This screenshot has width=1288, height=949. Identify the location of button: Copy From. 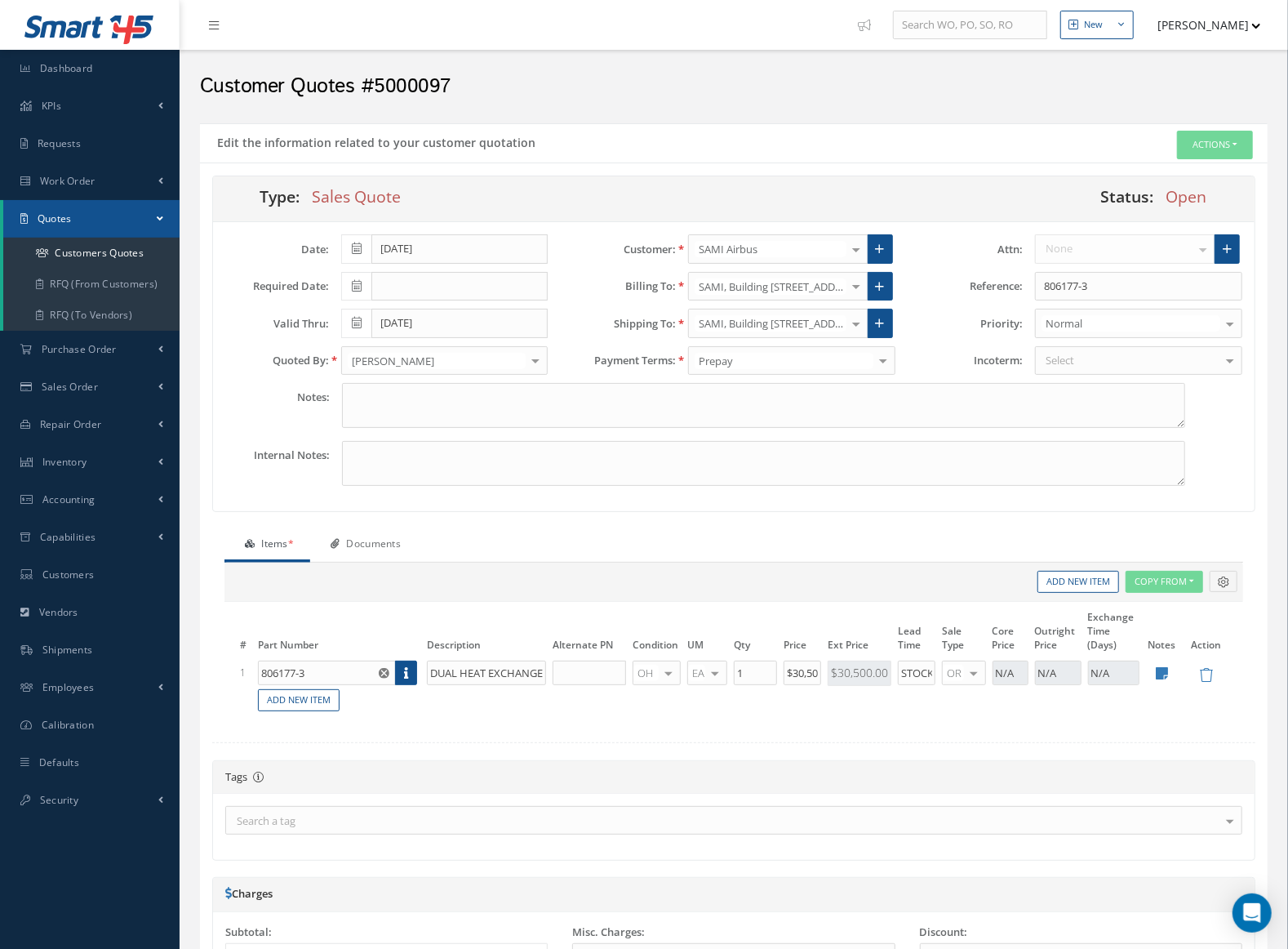
(1164, 582).